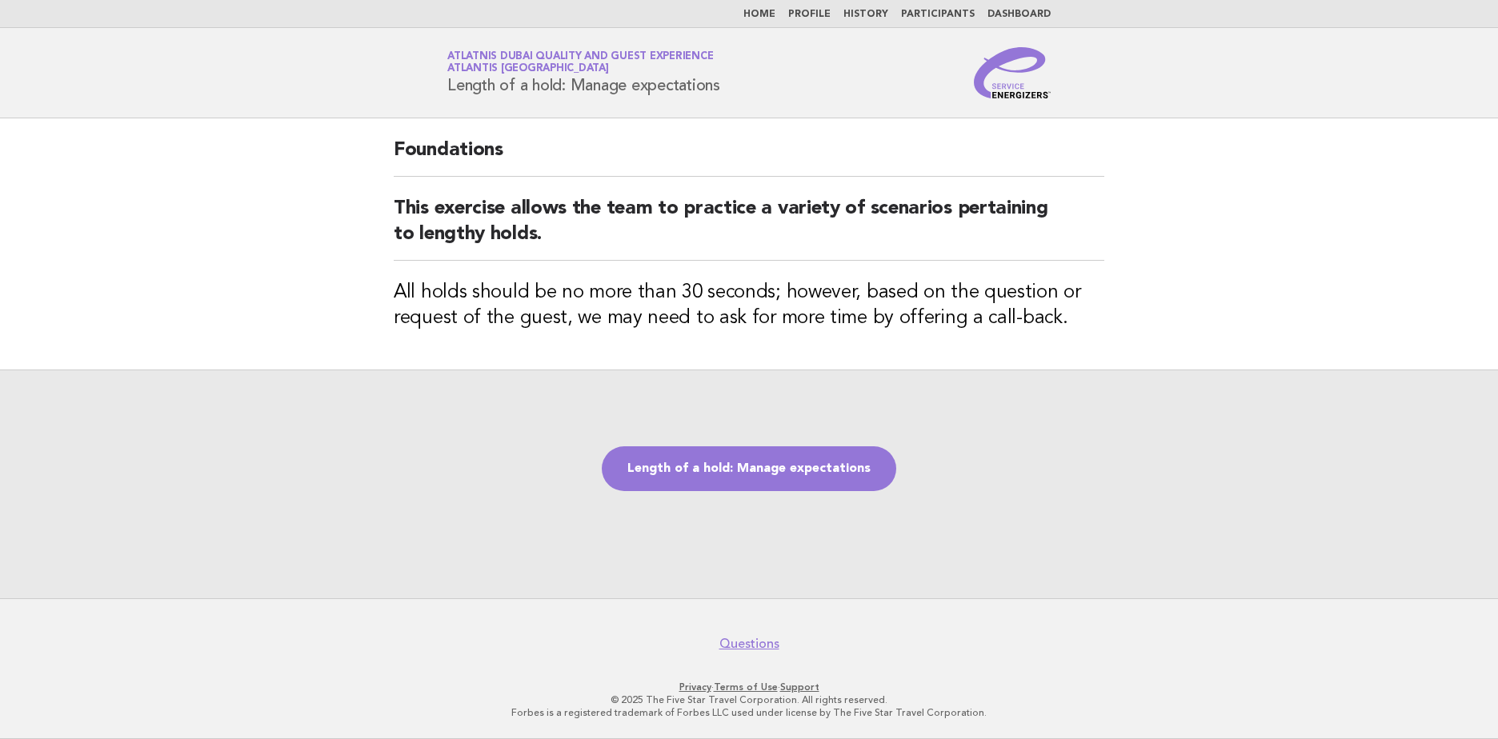 This screenshot has height=739, width=1498. Describe the element at coordinates (749, 469) in the screenshot. I see `a: Length of a hold: Manage expectations` at that location.